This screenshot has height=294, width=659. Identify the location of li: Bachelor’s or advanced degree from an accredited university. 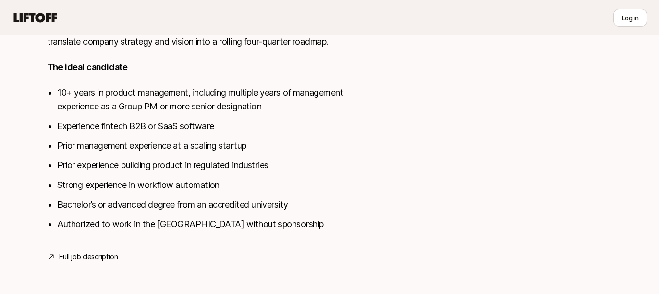
(201, 204).